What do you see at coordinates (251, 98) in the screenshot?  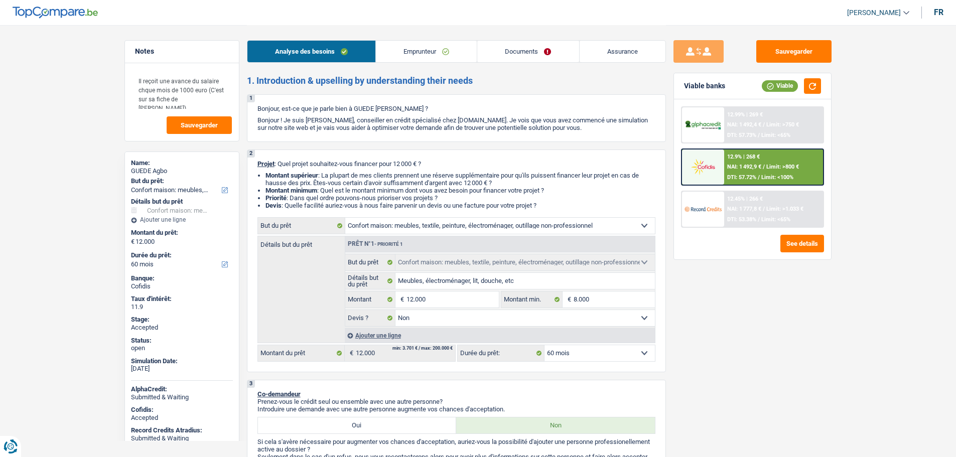 I see `div: 1` at bounding box center [251, 98].